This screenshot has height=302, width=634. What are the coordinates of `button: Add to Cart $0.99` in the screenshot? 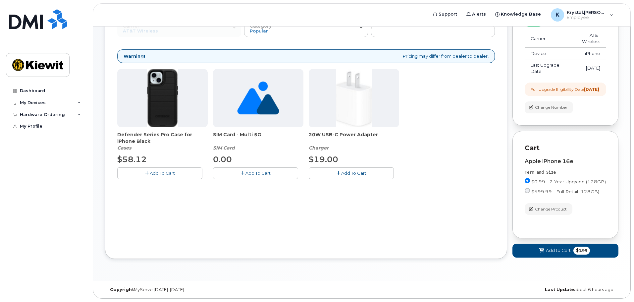 It's located at (565, 250).